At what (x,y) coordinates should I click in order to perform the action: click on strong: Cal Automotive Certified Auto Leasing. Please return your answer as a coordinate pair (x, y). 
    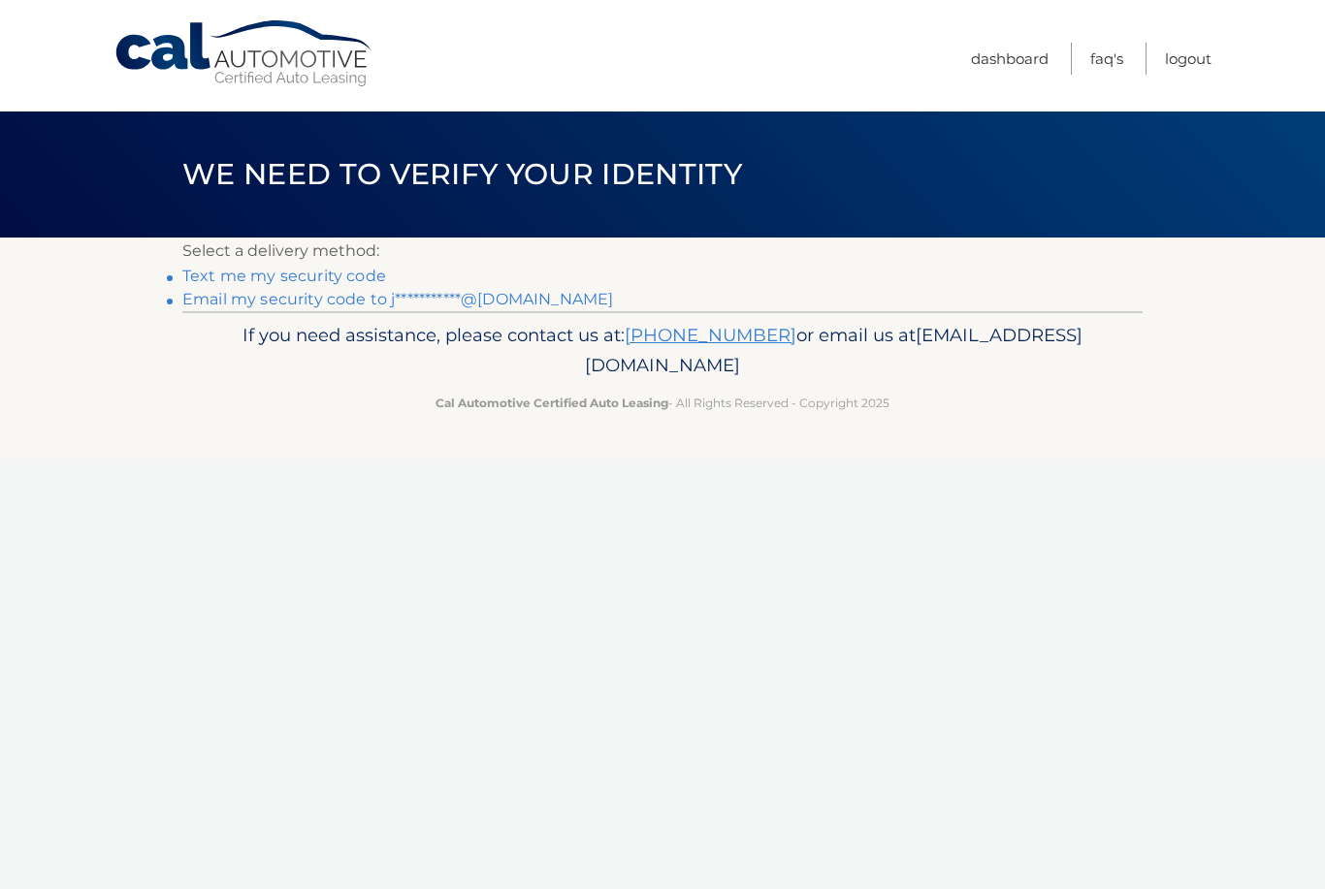
    Looking at the image, I should click on (552, 402).